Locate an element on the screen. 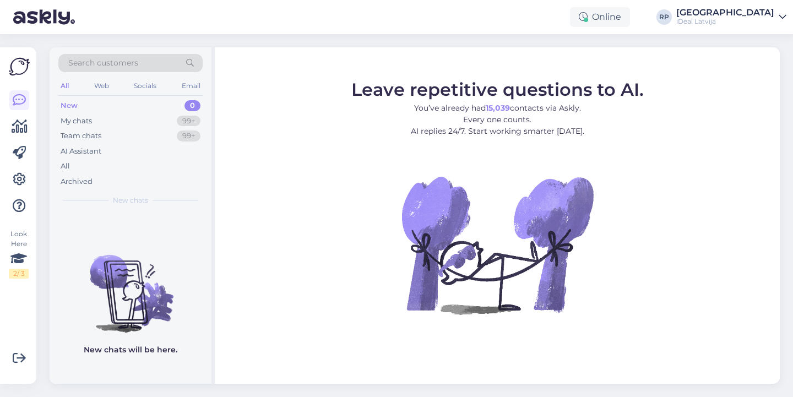  div: Archived is located at coordinates (77, 182).